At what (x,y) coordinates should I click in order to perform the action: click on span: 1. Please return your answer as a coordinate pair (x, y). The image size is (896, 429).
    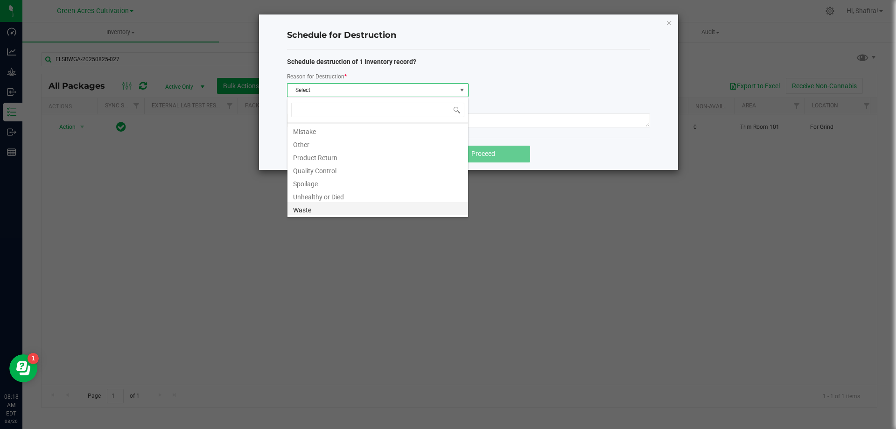
    Looking at the image, I should click on (6, 5).